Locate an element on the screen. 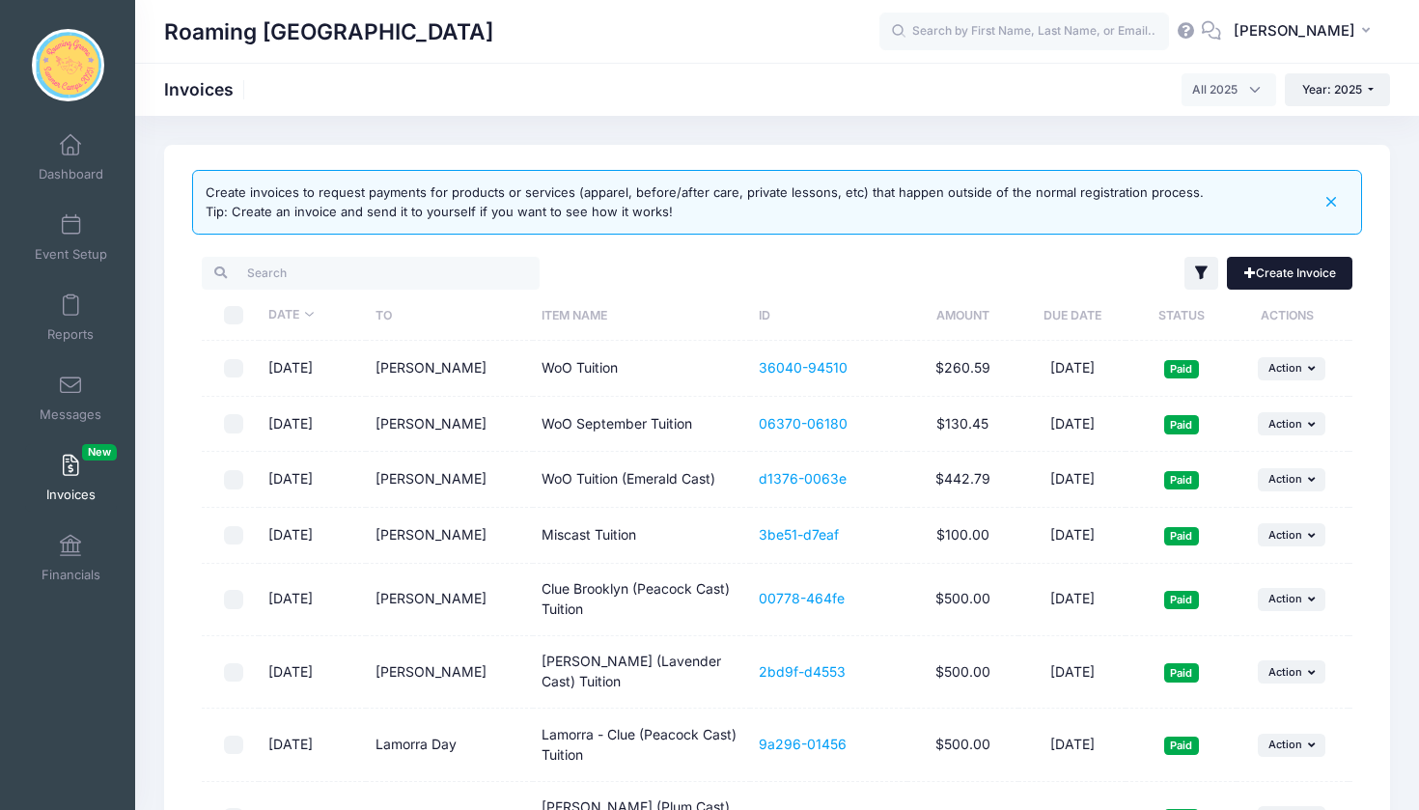 The height and width of the screenshot is (810, 1419). a: Financials is located at coordinates (70, 558).